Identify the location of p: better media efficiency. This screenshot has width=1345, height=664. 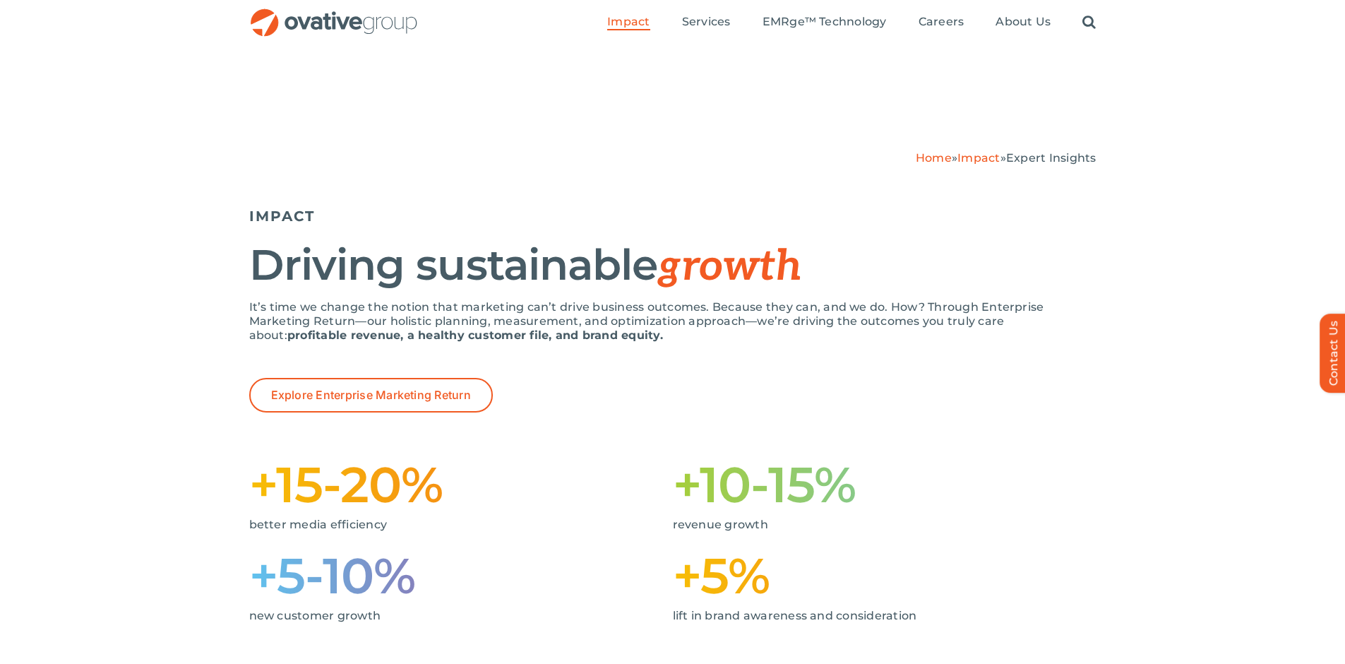
(450, 525).